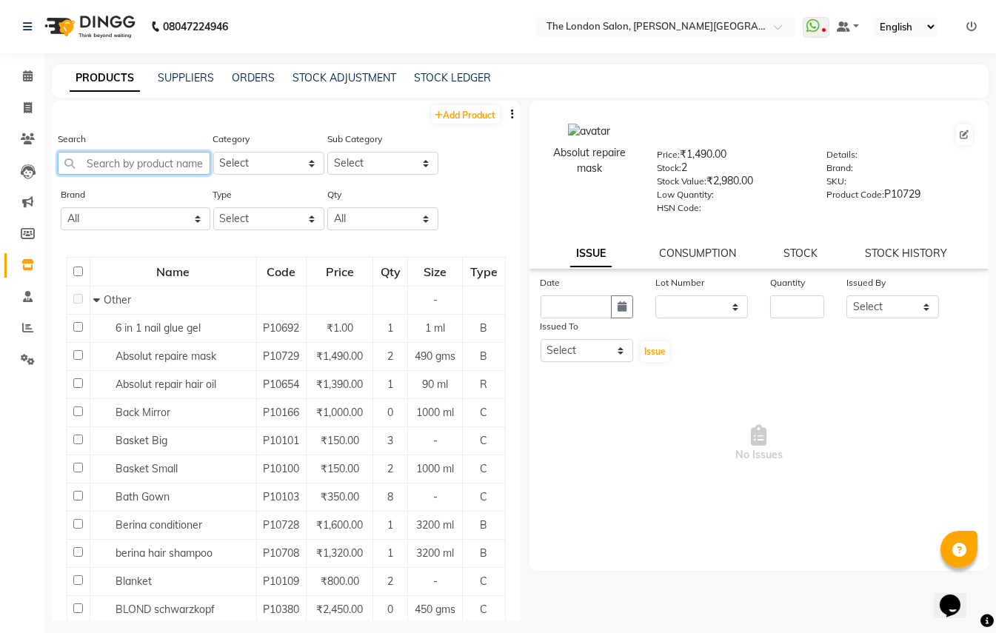 This screenshot has width=996, height=633. What do you see at coordinates (560, 326) in the screenshot?
I see `label: Issued To` at bounding box center [560, 326].